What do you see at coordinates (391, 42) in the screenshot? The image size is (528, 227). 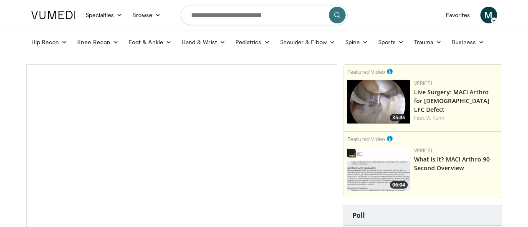 I see `a: Sports` at bounding box center [391, 42].